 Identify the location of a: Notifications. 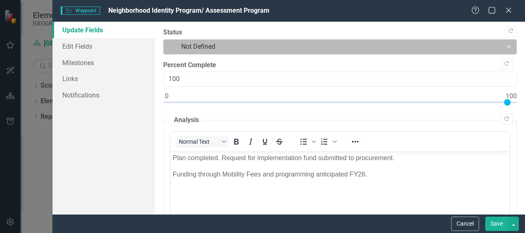
(104, 95).